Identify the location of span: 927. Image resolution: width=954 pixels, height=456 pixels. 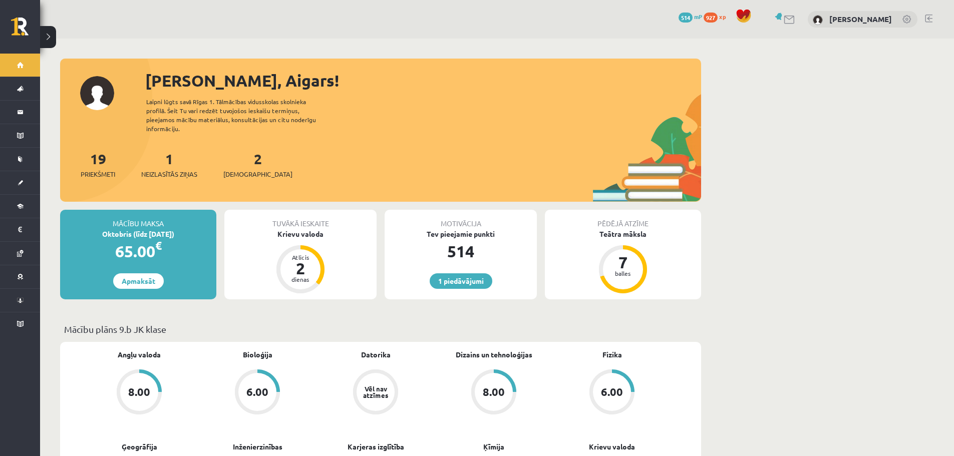
(711, 18).